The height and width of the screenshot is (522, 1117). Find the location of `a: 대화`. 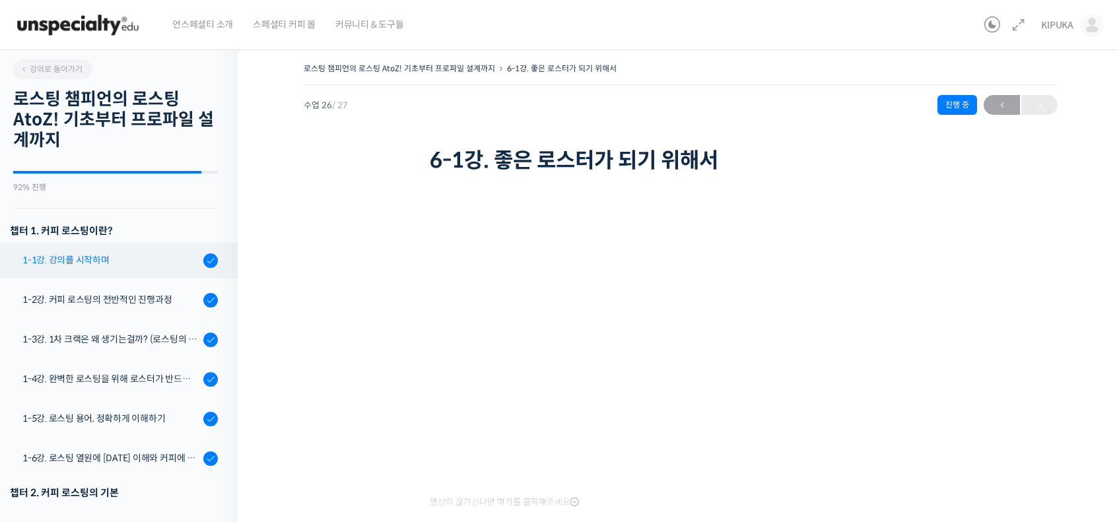

a: 대화 is located at coordinates (129, 429).